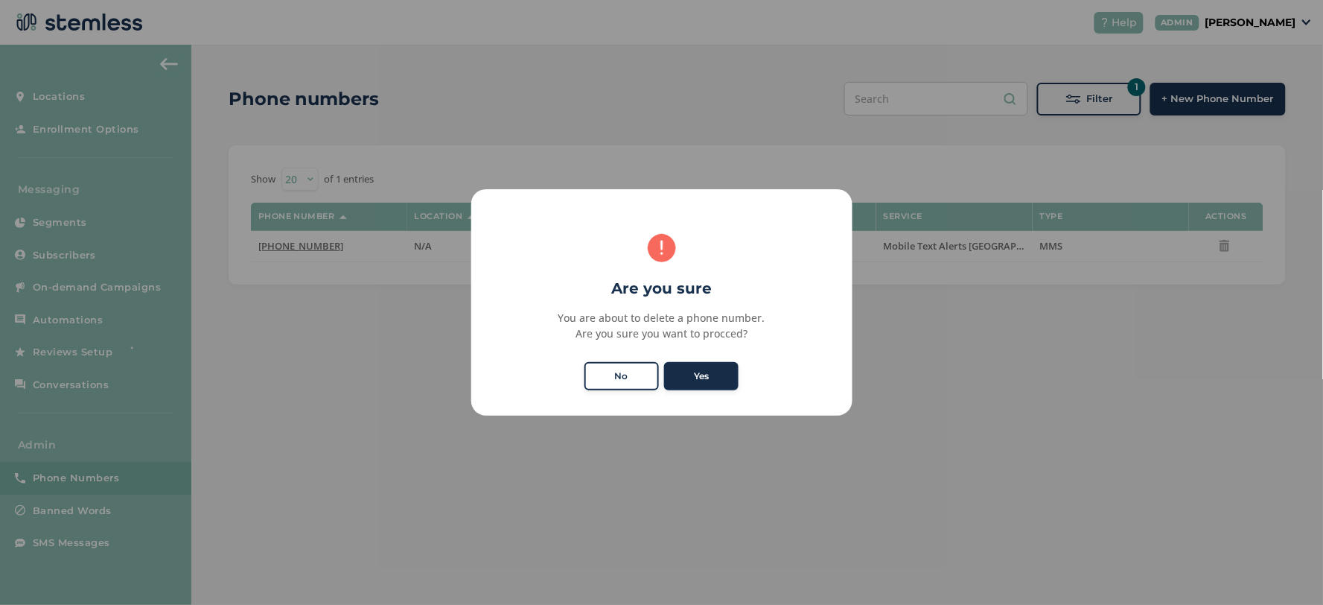 The height and width of the screenshot is (605, 1323). I want to click on div: Chat Widget, so click(1286, 569).